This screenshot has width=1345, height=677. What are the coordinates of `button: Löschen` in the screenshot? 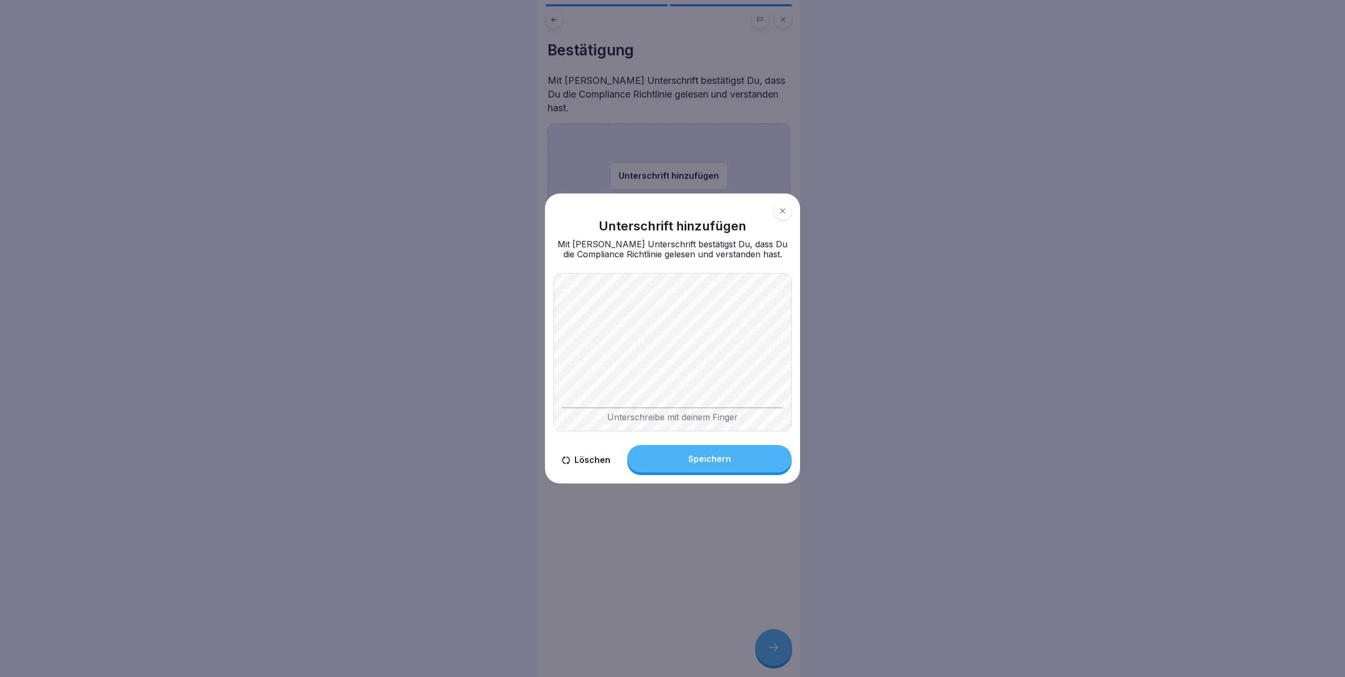 It's located at (586, 459).